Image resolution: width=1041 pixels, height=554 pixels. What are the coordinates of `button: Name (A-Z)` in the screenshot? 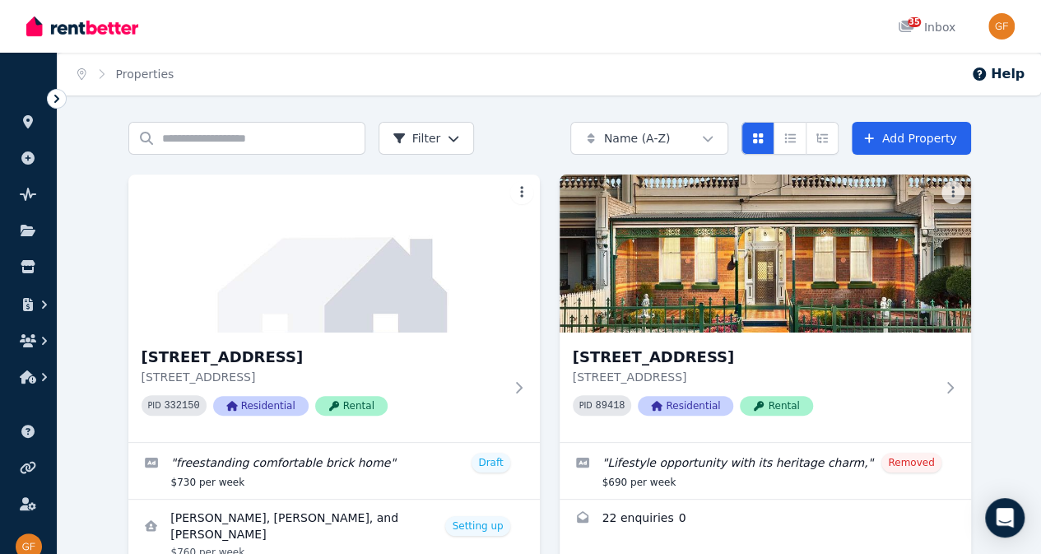 It's located at (649, 138).